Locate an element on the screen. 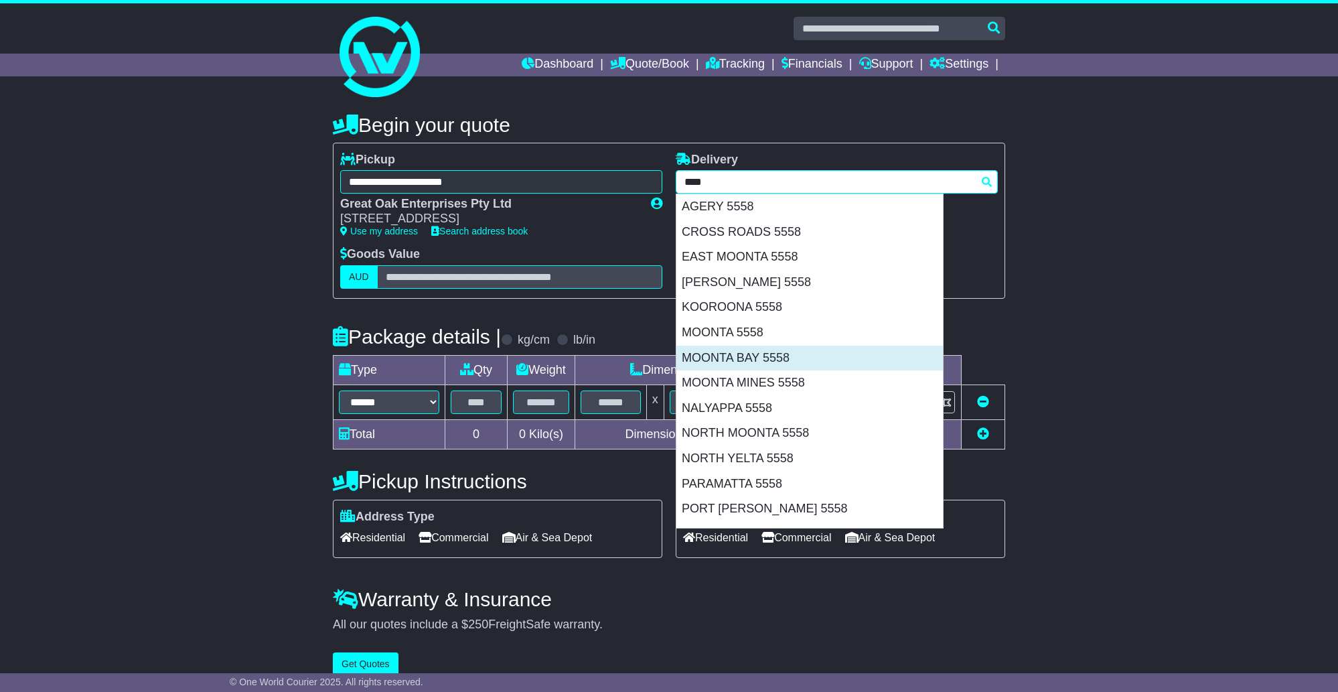 The height and width of the screenshot is (692, 1338). h4: Package details | is located at coordinates (416, 336).